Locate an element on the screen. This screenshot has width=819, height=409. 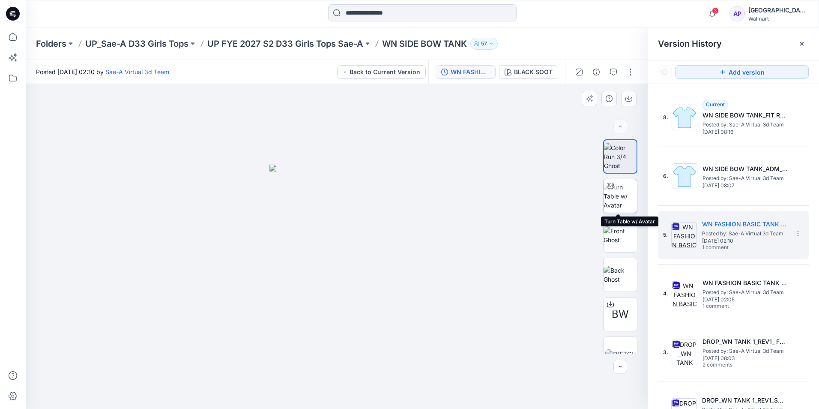
p: 57 is located at coordinates (484, 44).